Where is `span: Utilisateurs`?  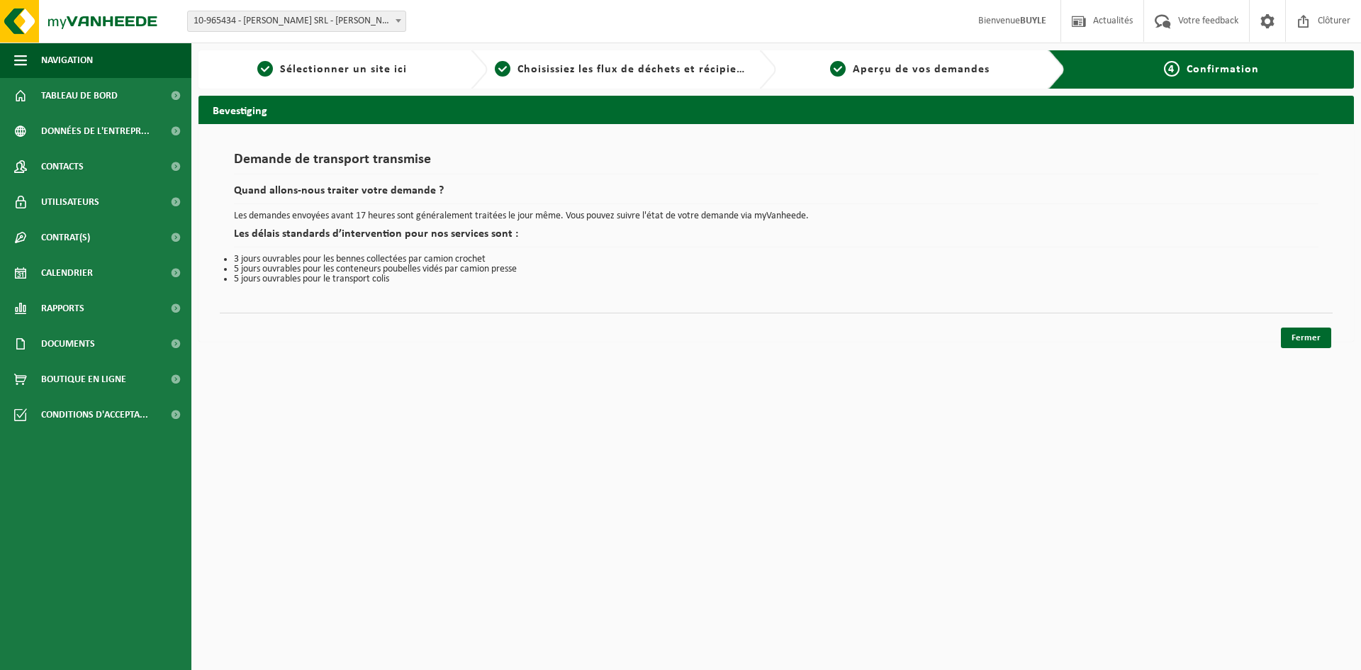
span: Utilisateurs is located at coordinates (70, 202).